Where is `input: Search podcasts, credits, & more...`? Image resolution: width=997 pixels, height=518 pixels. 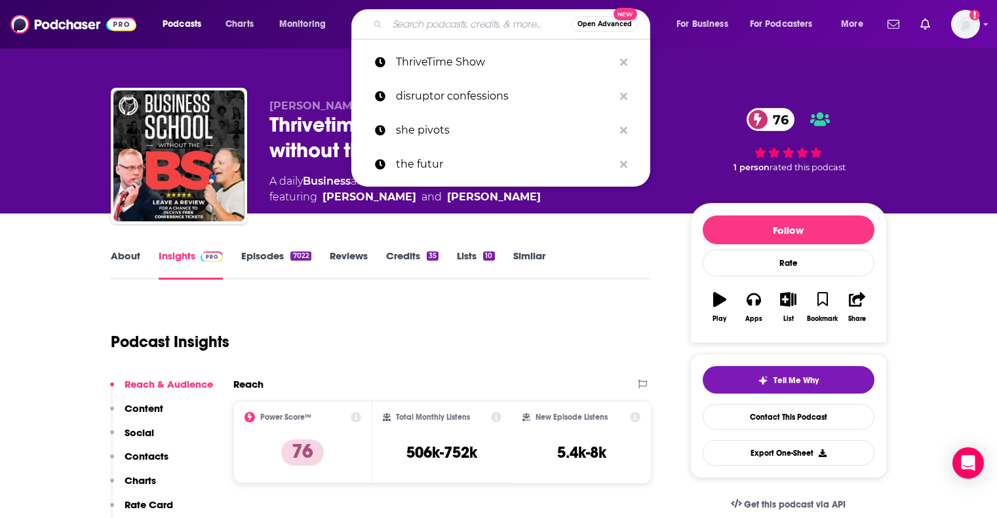
input: Search podcasts, credits, & more... is located at coordinates (479, 24).